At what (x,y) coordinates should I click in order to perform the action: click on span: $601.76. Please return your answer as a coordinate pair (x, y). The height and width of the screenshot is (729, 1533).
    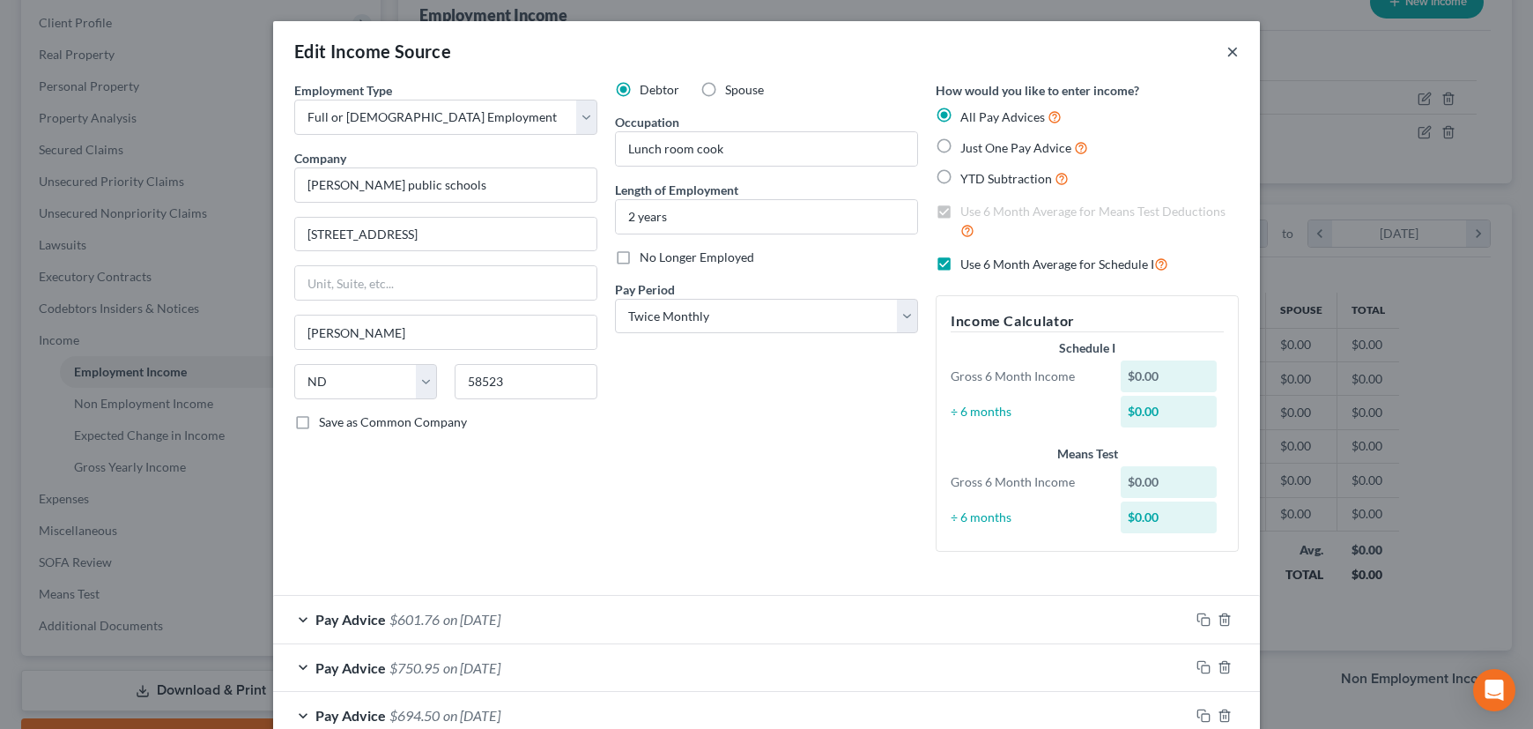
    Looking at the image, I should click on (414, 619).